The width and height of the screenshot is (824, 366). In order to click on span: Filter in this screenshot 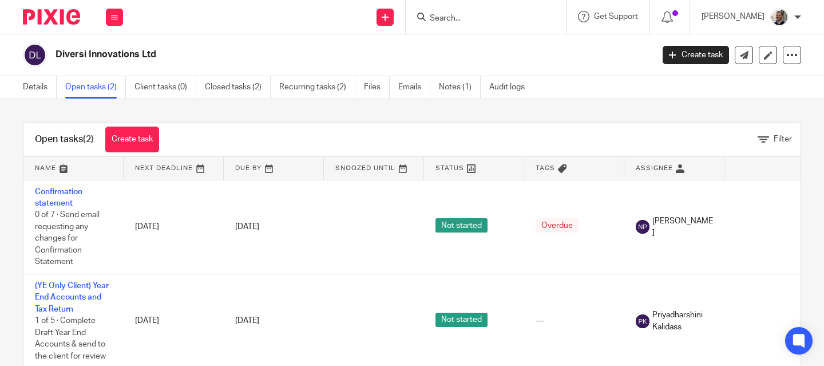, I will do `click(783, 139)`.